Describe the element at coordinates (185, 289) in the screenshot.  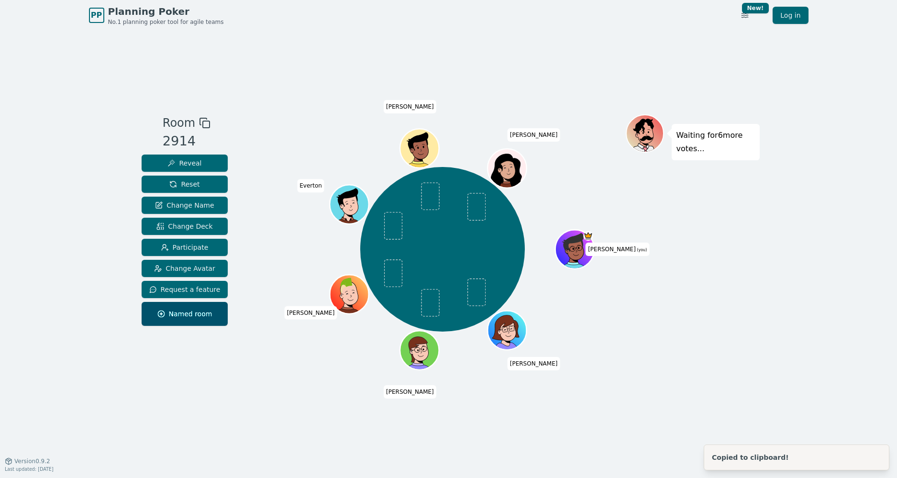
I see `span: Request a feature` at that location.